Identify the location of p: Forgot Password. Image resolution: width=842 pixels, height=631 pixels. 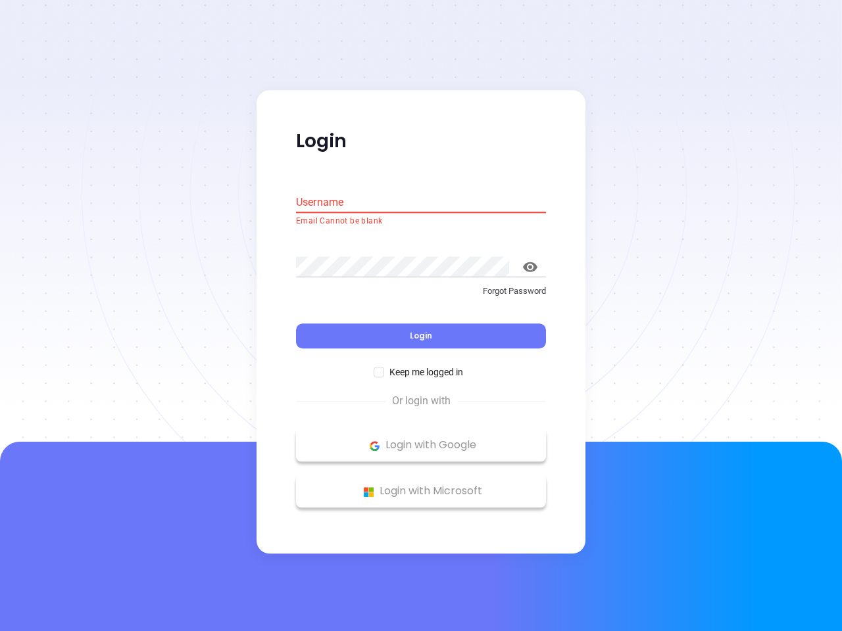
(421, 291).